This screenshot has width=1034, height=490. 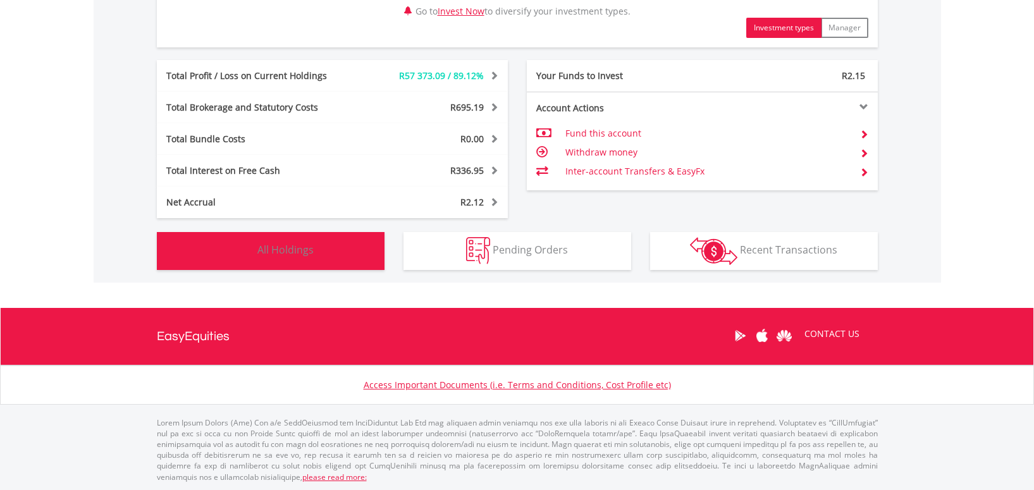 What do you see at coordinates (193, 337) in the screenshot?
I see `div: EasyEquities` at bounding box center [193, 337].